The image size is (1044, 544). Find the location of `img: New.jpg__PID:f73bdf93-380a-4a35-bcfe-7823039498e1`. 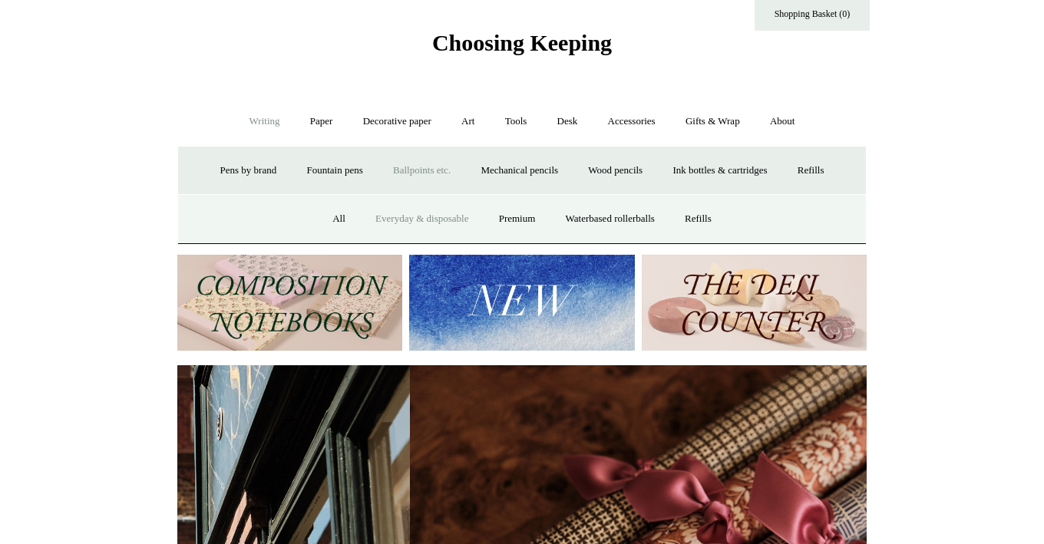

img: New.jpg__PID:f73bdf93-380a-4a35-bcfe-7823039498e1 is located at coordinates (521, 303).